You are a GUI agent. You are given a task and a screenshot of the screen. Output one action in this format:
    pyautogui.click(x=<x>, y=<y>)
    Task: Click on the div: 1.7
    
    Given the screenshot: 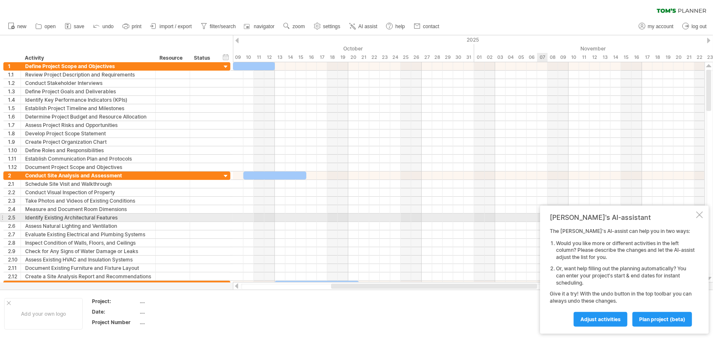 What is the action you would take?
    pyautogui.click(x=14, y=125)
    